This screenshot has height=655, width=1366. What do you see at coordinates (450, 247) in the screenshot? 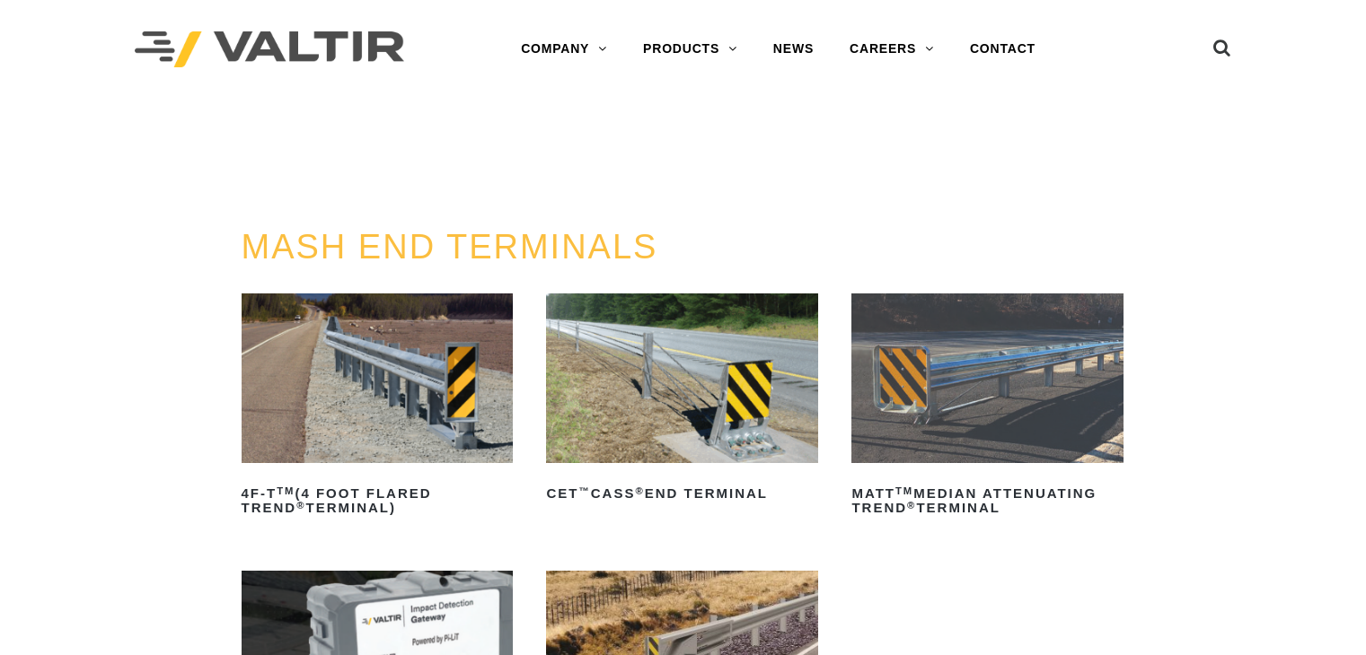
I see `a: MASH END TERMINALS` at bounding box center [450, 247].